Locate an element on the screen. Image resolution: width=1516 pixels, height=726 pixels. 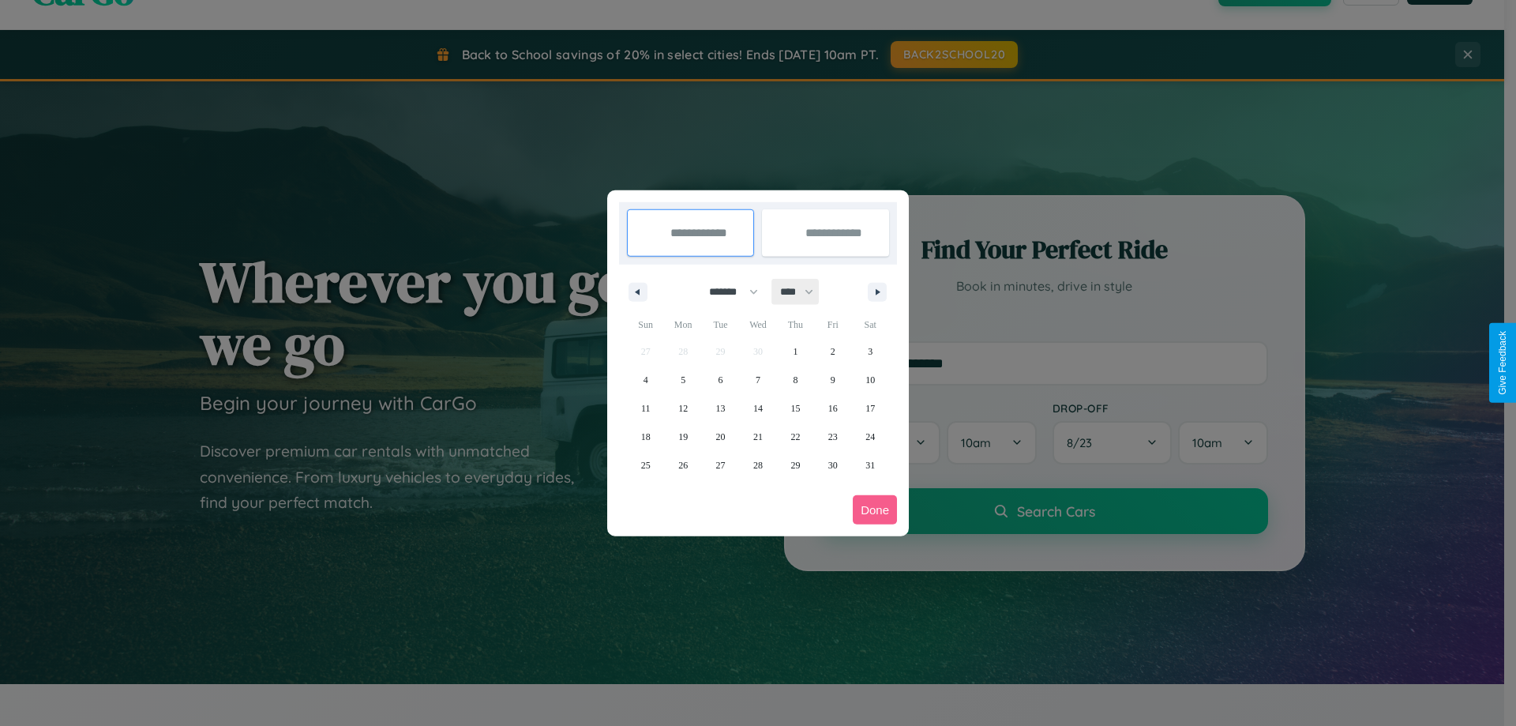
button: 30 is located at coordinates (832, 465).